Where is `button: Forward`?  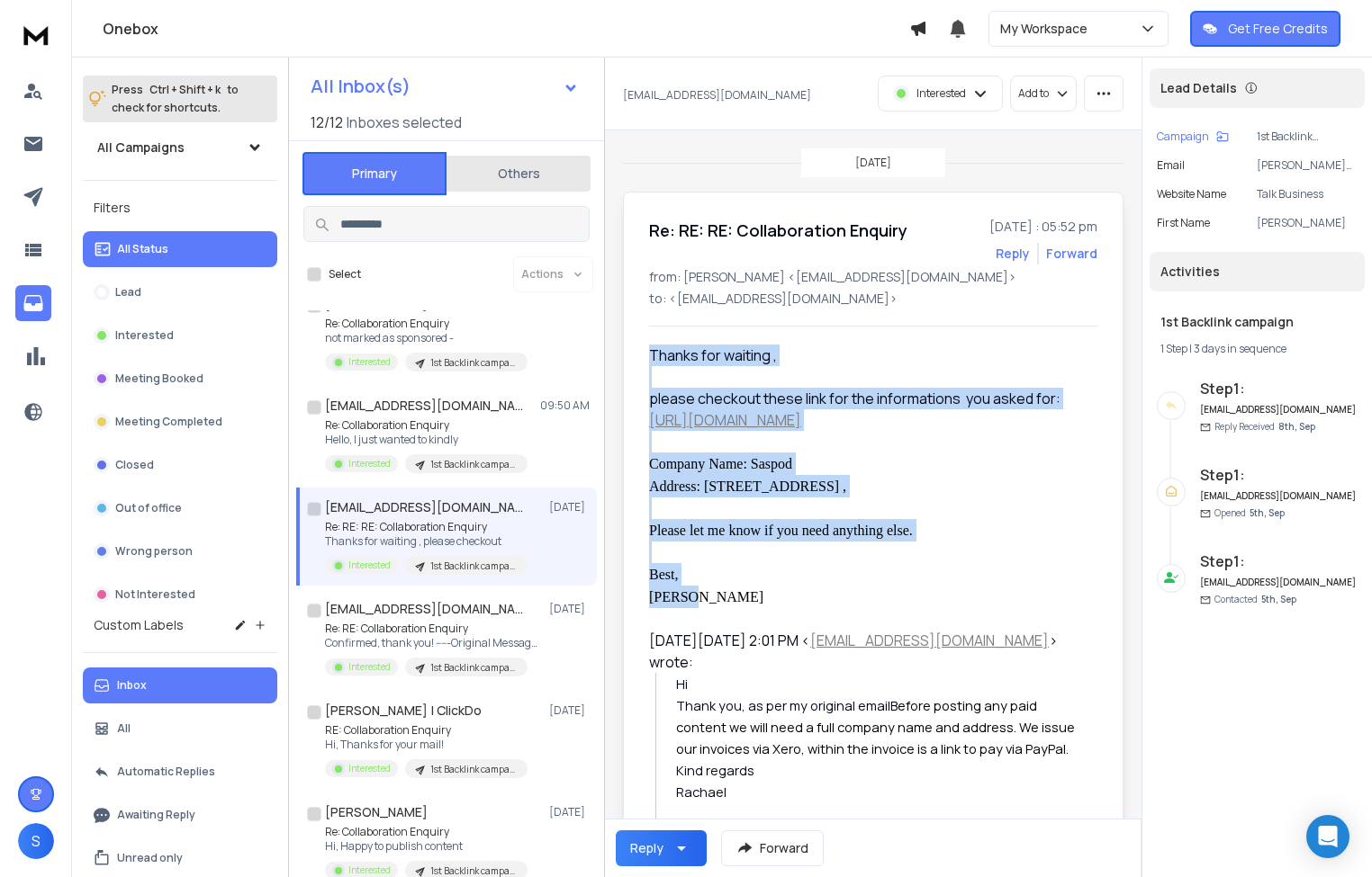
button: Forward is located at coordinates (772, 848).